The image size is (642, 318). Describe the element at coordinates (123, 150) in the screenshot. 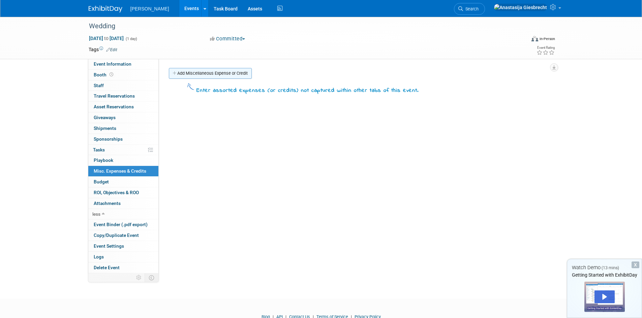

I see `a: Tasks` at that location.